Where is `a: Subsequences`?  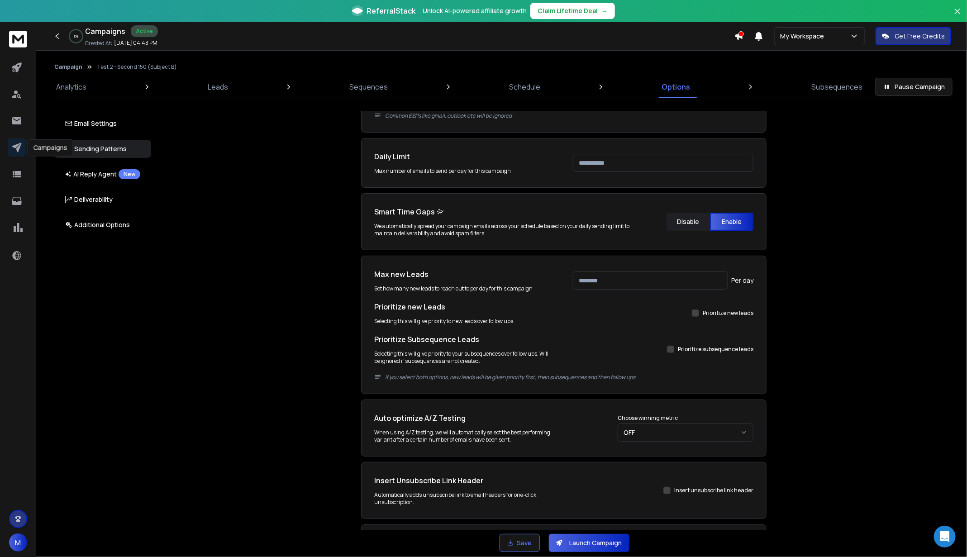
a: Subsequences is located at coordinates (836, 87).